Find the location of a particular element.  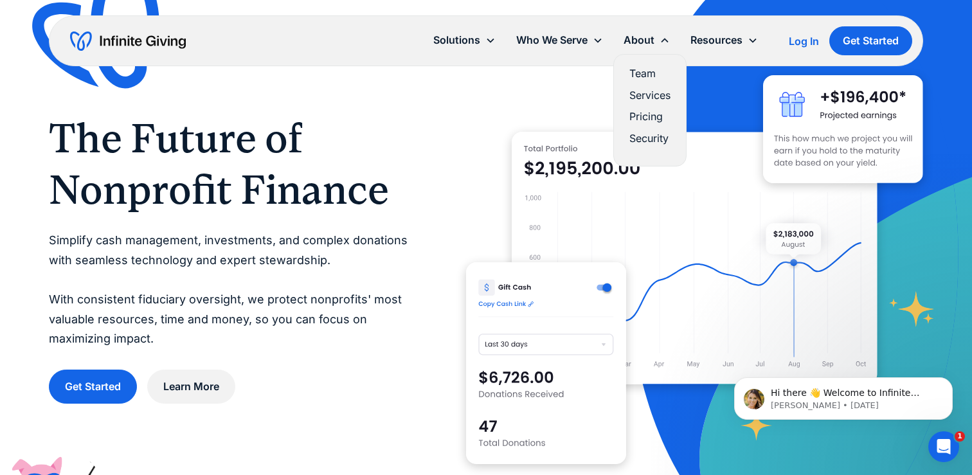

a: Team is located at coordinates (650, 73).